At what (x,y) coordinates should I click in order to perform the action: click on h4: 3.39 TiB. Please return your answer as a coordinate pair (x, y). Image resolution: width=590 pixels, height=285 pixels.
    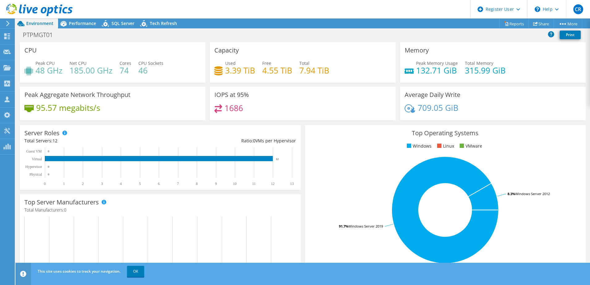
    Looking at the image, I should click on (240, 70).